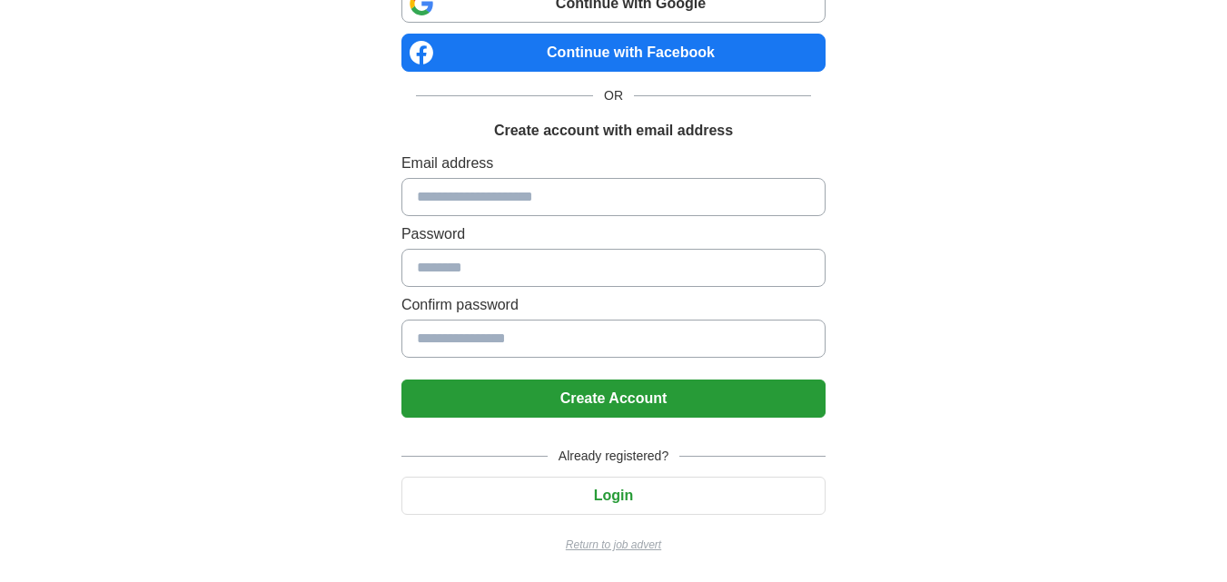  What do you see at coordinates (613, 131) in the screenshot?
I see `h1: Create account with email address` at bounding box center [613, 131].